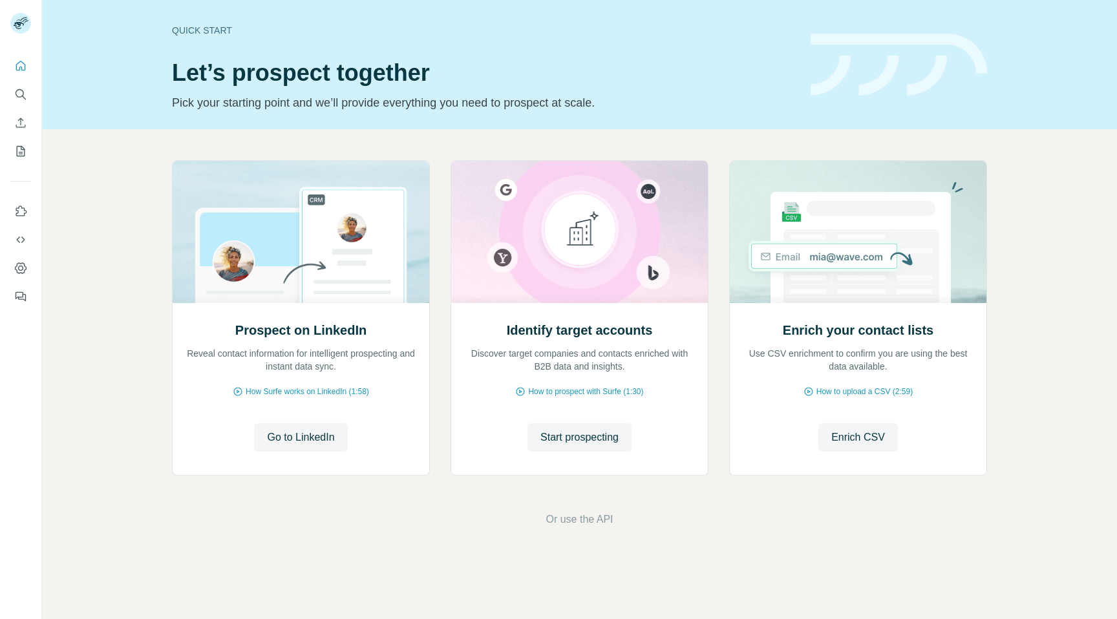 This screenshot has height=619, width=1117. What do you see at coordinates (579, 520) in the screenshot?
I see `span: Or use the API` at bounding box center [579, 520].